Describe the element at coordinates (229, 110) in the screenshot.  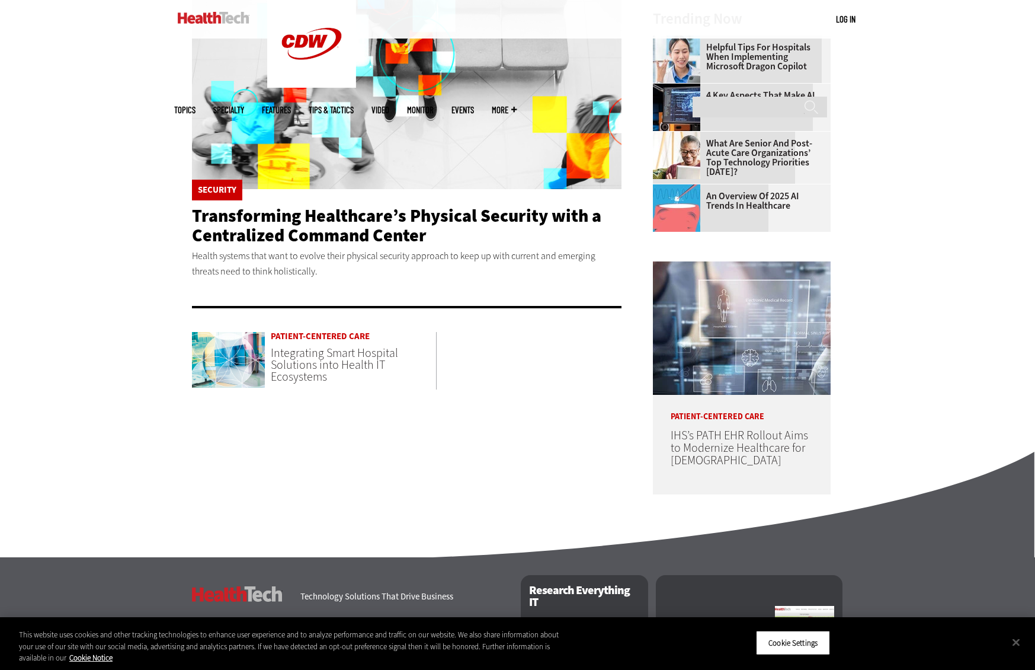
I see `span: Specialty` at that location.